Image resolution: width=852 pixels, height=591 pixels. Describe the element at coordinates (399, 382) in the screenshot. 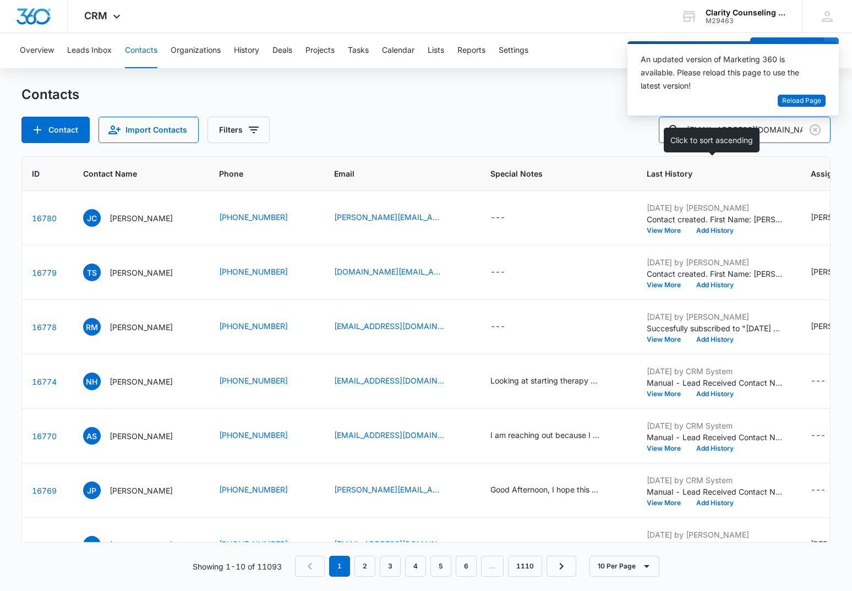

I see `div: Email - nshalaby14@gmail.com - Select to Edit Field` at that location.